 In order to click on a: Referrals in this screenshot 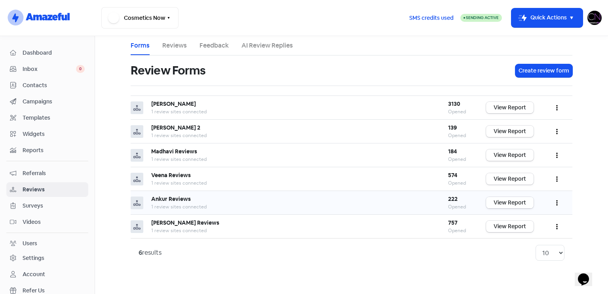, I will do `click(47, 173)`.